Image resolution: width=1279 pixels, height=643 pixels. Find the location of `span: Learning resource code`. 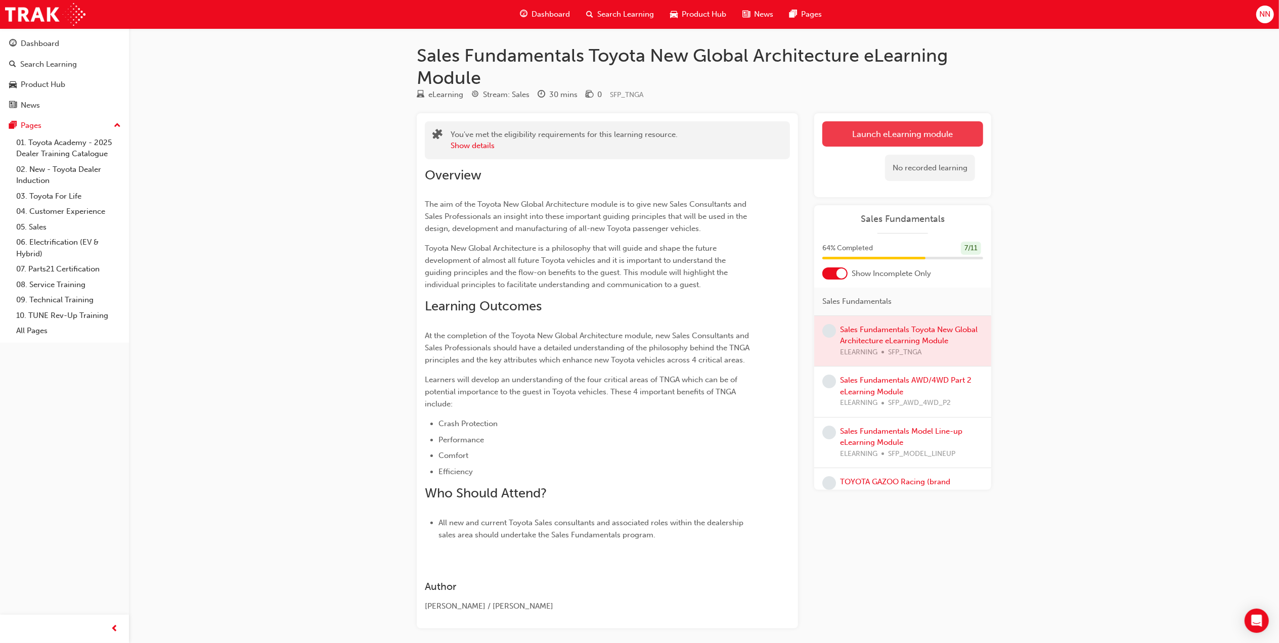

span: Learning resource code is located at coordinates (627, 95).